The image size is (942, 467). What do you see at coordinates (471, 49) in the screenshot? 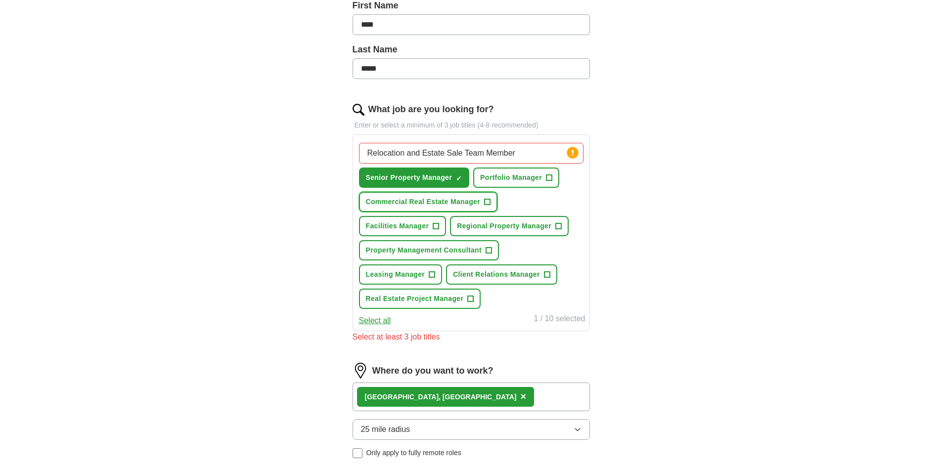
I see `label: Last Name` at bounding box center [471, 49].